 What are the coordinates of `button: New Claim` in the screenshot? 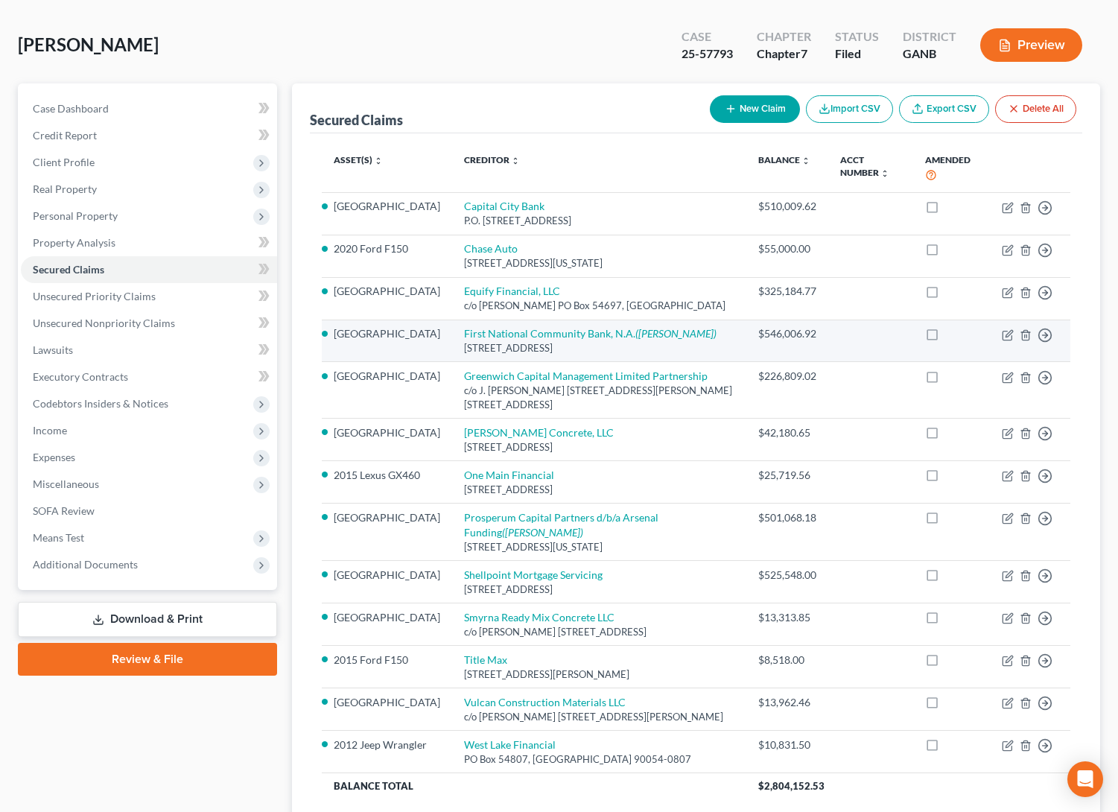 It's located at (754, 109).